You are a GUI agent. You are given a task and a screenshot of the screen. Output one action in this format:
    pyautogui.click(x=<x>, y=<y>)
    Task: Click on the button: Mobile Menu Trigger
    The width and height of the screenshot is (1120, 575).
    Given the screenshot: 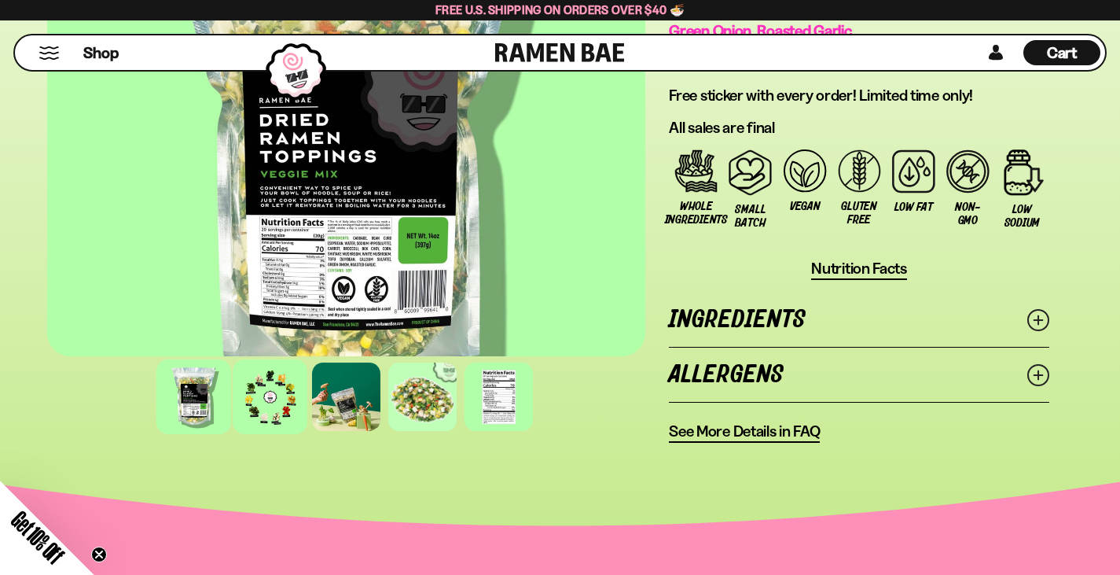 What is the action you would take?
    pyautogui.click(x=49, y=53)
    